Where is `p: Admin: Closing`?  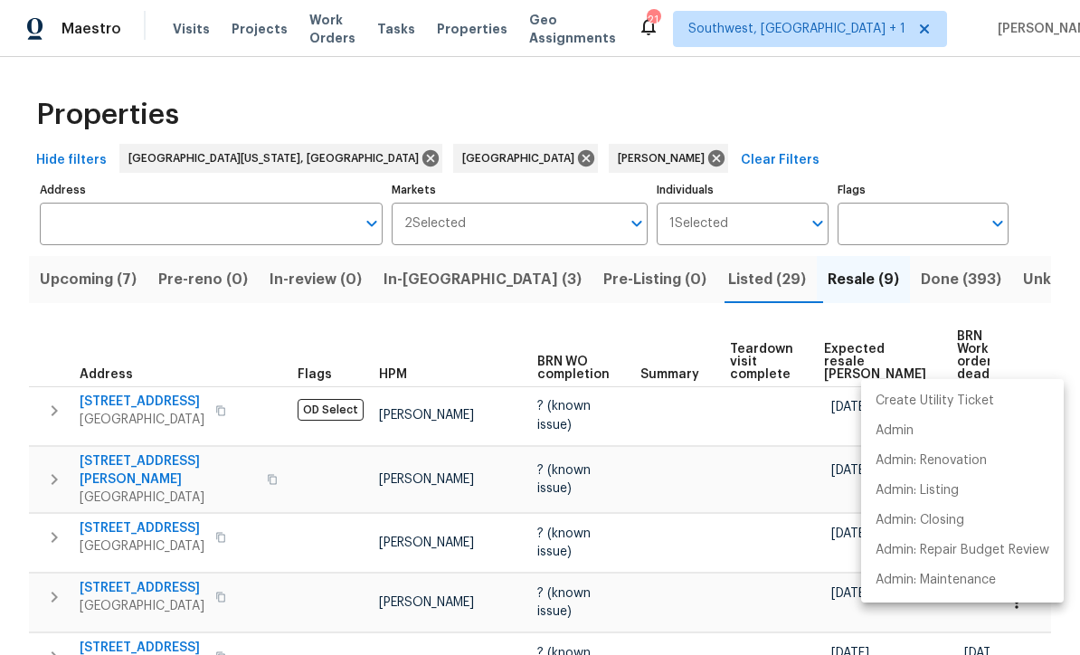 p: Admin: Closing is located at coordinates (920, 520).